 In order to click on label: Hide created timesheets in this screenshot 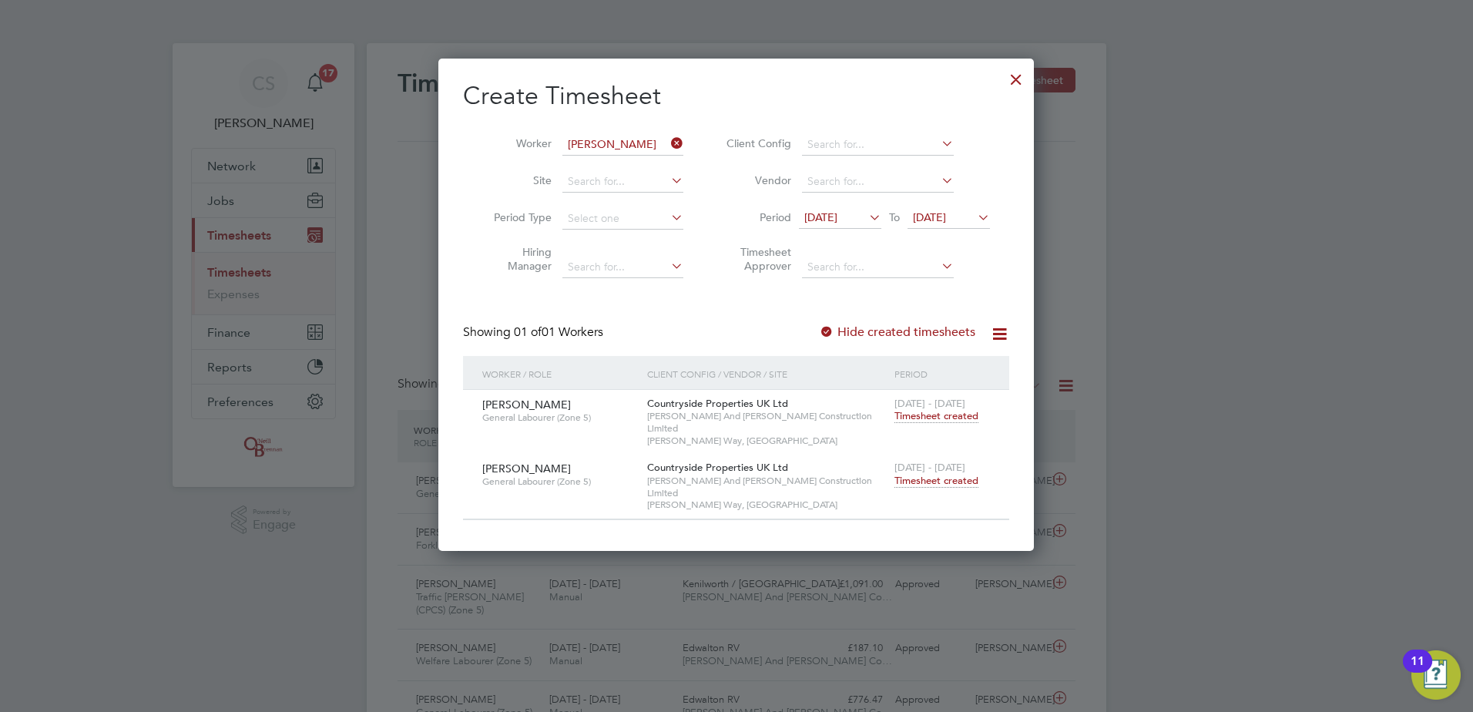, I will do `click(897, 332)`.